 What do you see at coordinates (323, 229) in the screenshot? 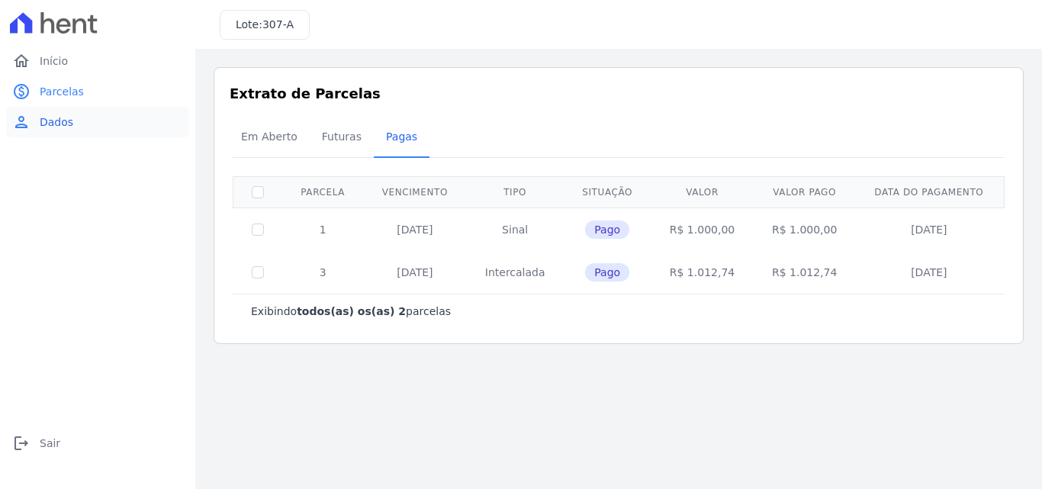
I see `td: 1` at bounding box center [323, 229].